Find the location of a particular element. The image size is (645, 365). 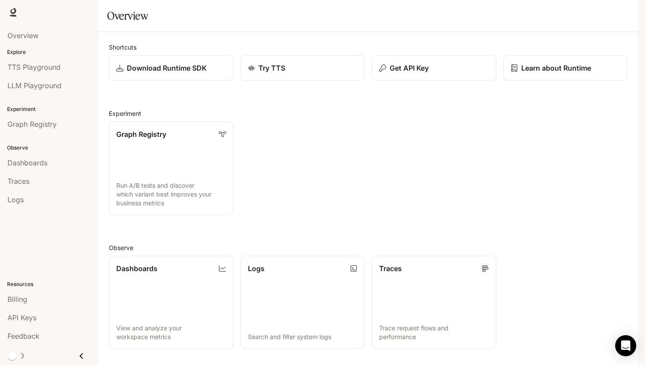

p: Download Runtime SDK is located at coordinates (167, 68).